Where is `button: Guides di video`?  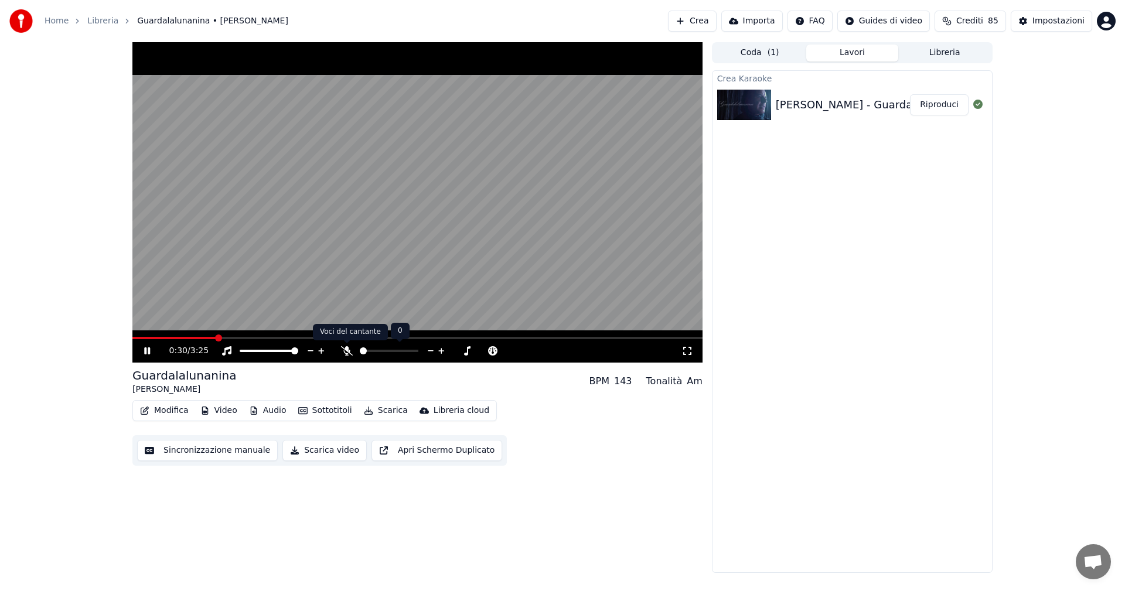
button: Guides di video is located at coordinates (884, 21).